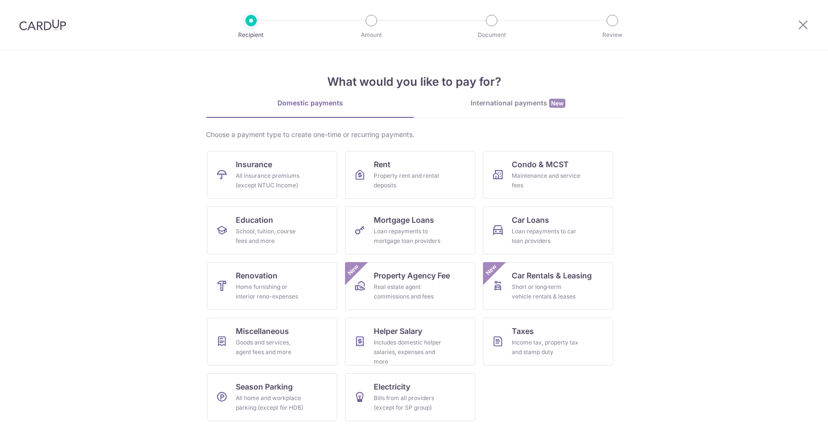 Image resolution: width=828 pixels, height=436 pixels. I want to click on a: Car Rentals & LeasingShort or long‑term vehicle rentals & leasesNew, so click(548, 286).